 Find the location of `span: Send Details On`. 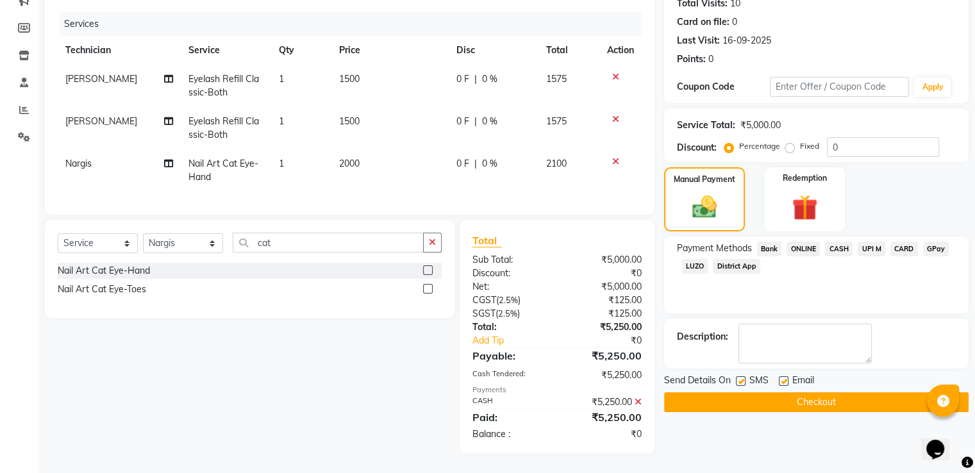

span: Send Details On is located at coordinates (697, 381).